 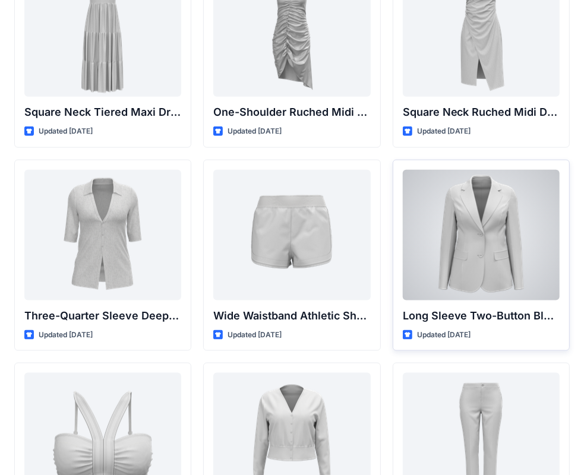 What do you see at coordinates (481, 316) in the screenshot?
I see `p: Long Sleeve Two-Button Blazer with Flap Pockets` at bounding box center [481, 316].